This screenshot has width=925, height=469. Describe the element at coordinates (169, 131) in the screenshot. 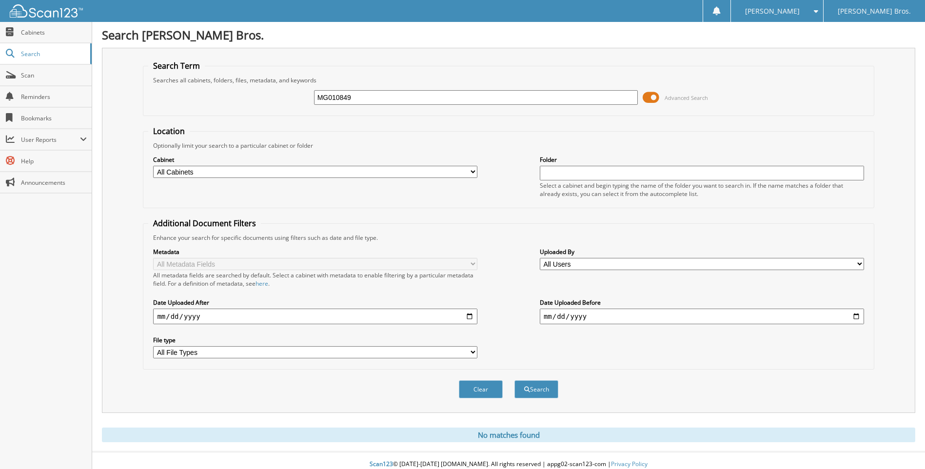

I see `legend: Location` at that location.